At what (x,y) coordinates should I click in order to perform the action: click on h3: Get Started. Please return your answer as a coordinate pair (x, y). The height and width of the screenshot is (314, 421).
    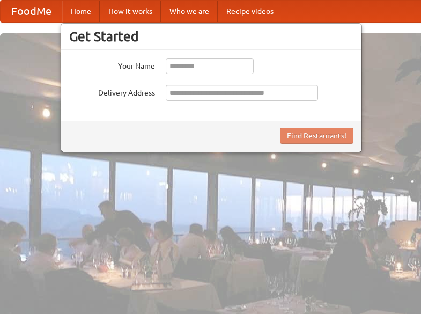
    Looking at the image, I should click on (211, 36).